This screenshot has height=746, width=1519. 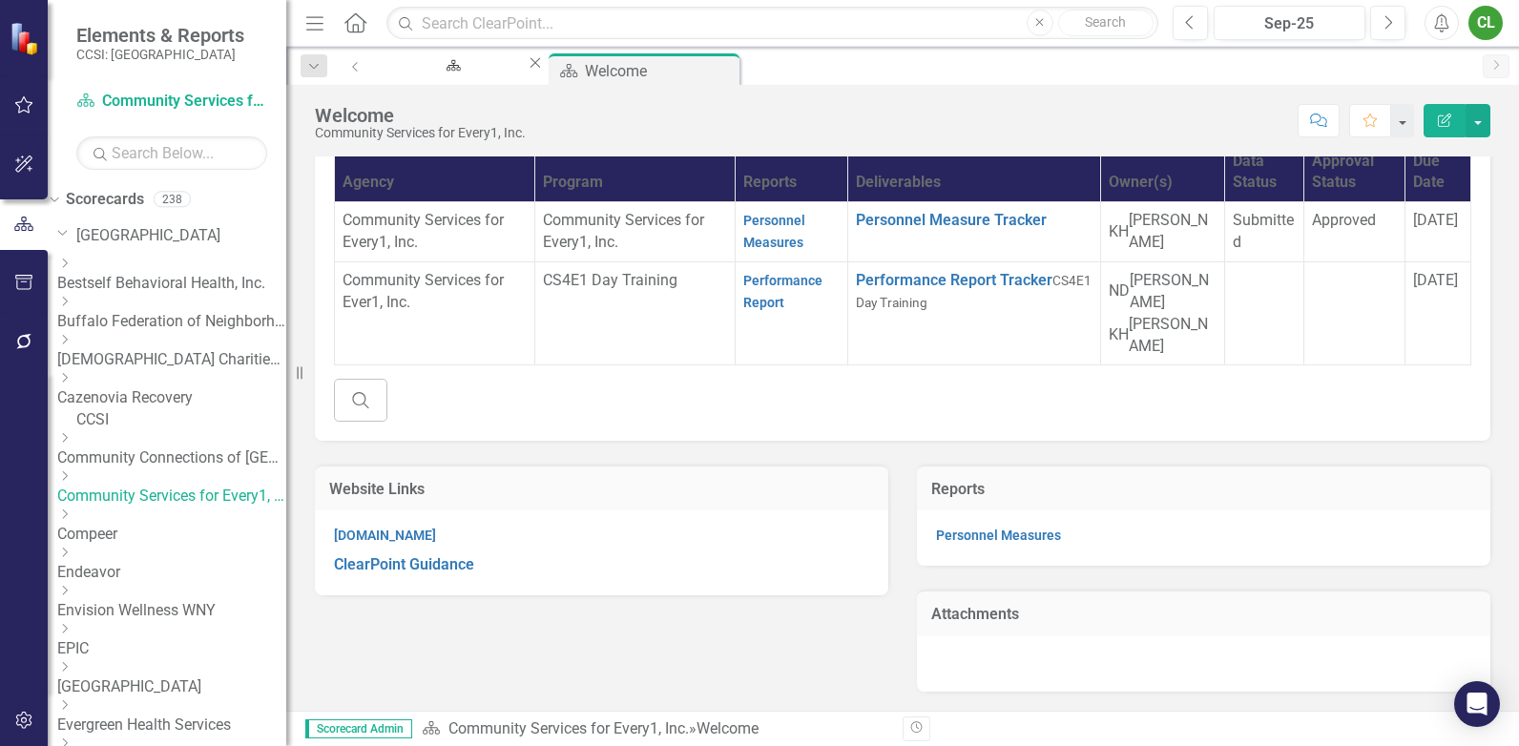 What do you see at coordinates (172, 153) in the screenshot?
I see `input: Search Below...` at bounding box center [172, 153].